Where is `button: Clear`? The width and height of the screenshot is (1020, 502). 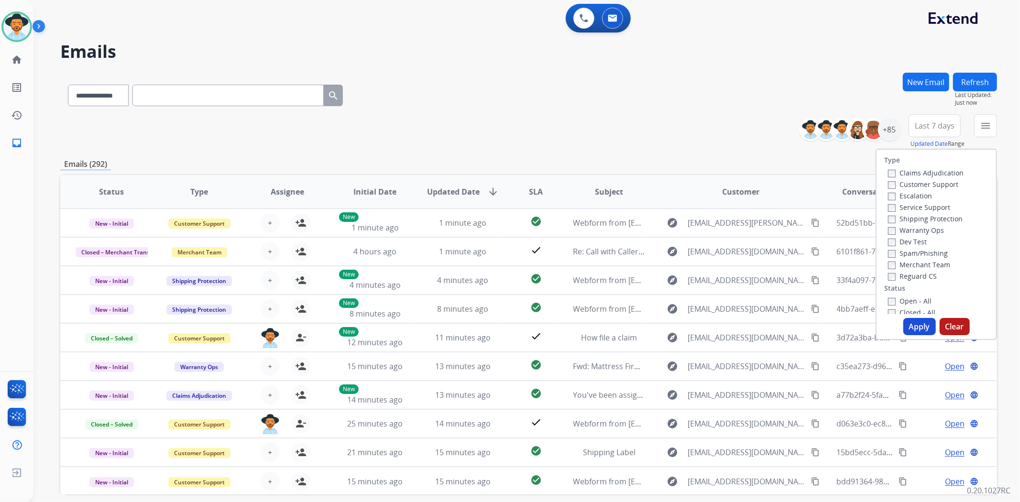 button: Clear is located at coordinates (954, 327).